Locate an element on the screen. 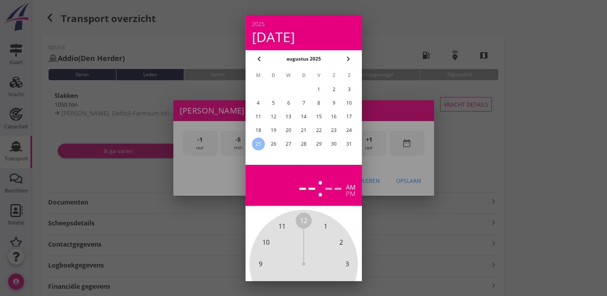 The image size is (607, 296). div: 23 is located at coordinates (334, 130).